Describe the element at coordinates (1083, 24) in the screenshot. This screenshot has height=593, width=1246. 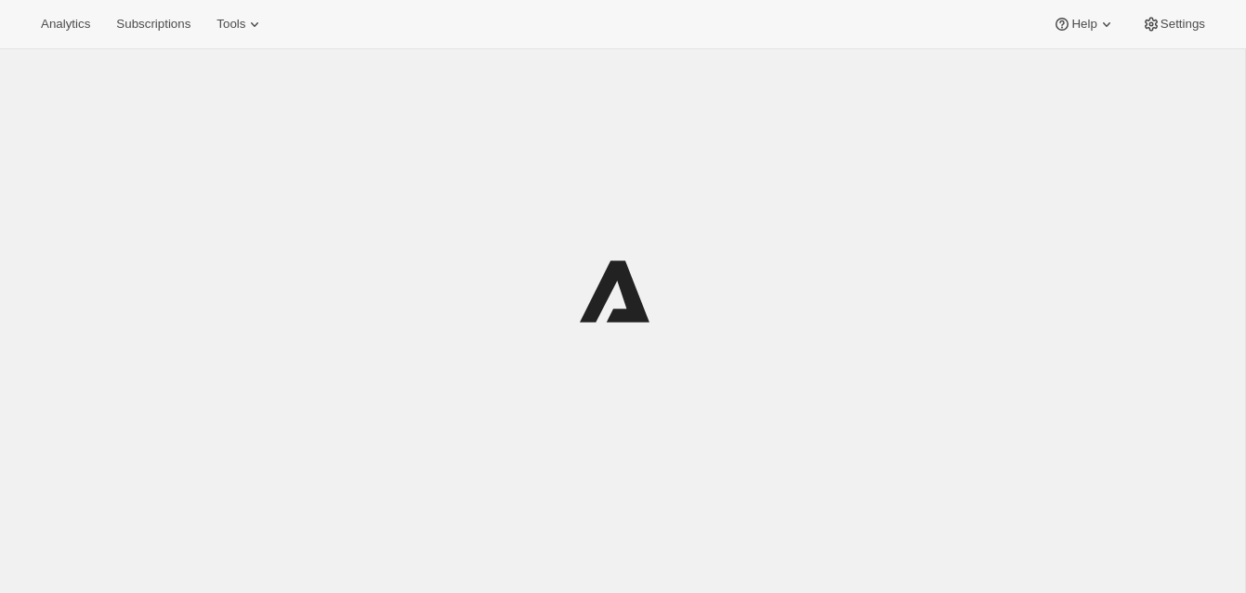
I see `button: Help` at that location.